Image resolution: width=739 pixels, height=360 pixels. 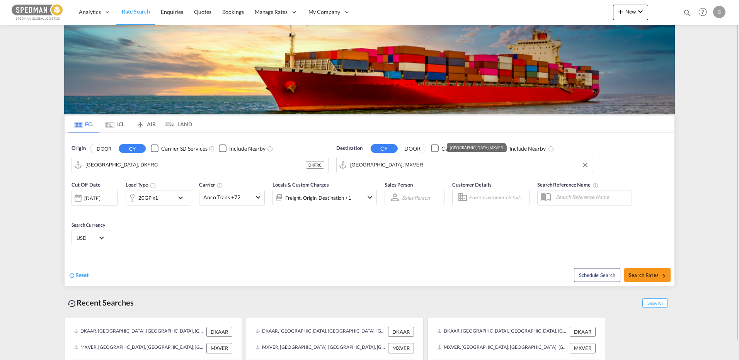 I want to click on span: Anco Trans +72, so click(x=228, y=197).